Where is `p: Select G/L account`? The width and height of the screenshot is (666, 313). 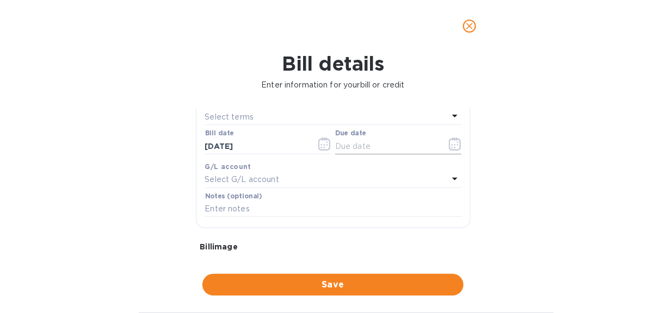
p: Select G/L account is located at coordinates (242, 179).